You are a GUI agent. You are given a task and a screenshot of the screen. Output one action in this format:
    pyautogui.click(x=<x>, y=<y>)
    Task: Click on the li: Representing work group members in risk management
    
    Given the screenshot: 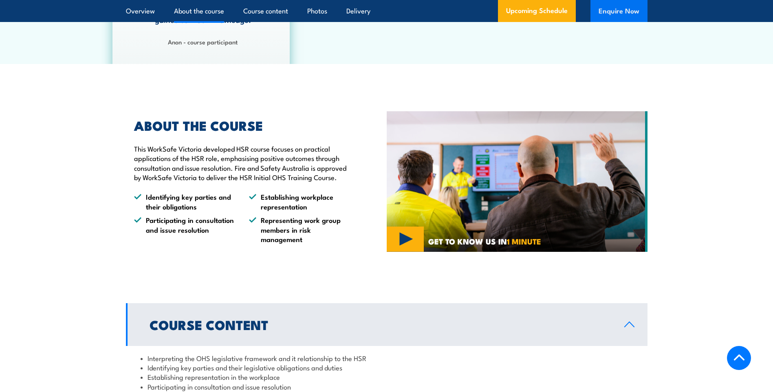 What is the action you would take?
    pyautogui.click(x=299, y=229)
    